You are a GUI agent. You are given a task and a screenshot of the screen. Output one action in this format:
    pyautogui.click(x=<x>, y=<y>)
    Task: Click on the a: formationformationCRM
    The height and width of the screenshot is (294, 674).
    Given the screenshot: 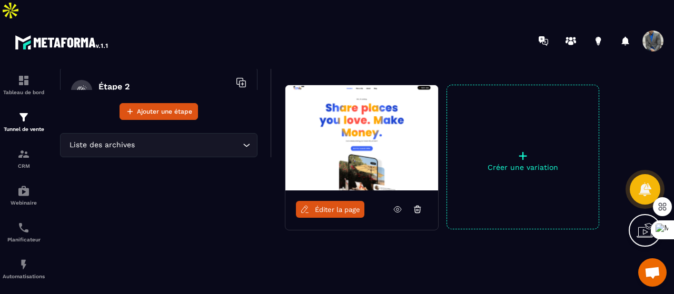 What is the action you would take?
    pyautogui.click(x=24, y=158)
    